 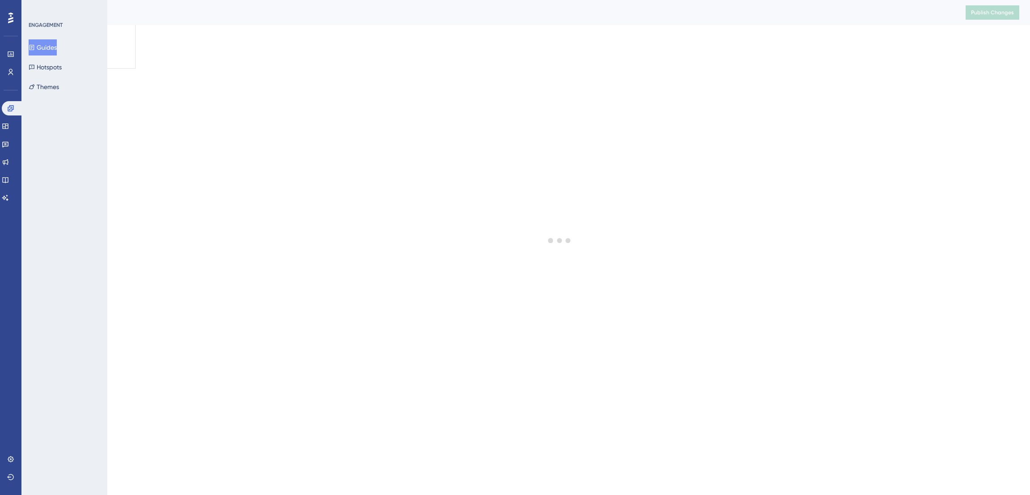 I want to click on div: ENGAGEMENT, so click(x=46, y=25).